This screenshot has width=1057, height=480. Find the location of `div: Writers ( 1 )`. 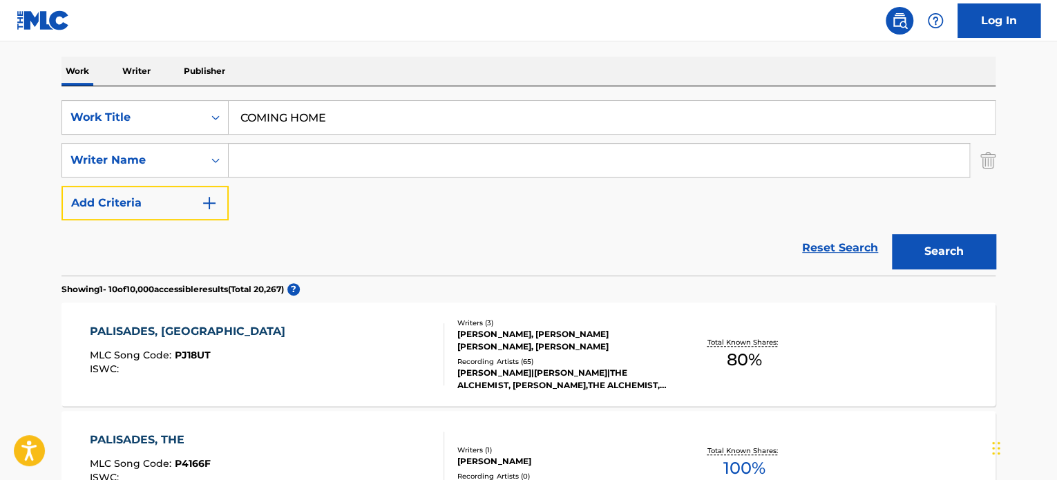

div: Writers ( 1 ) is located at coordinates (562, 450).